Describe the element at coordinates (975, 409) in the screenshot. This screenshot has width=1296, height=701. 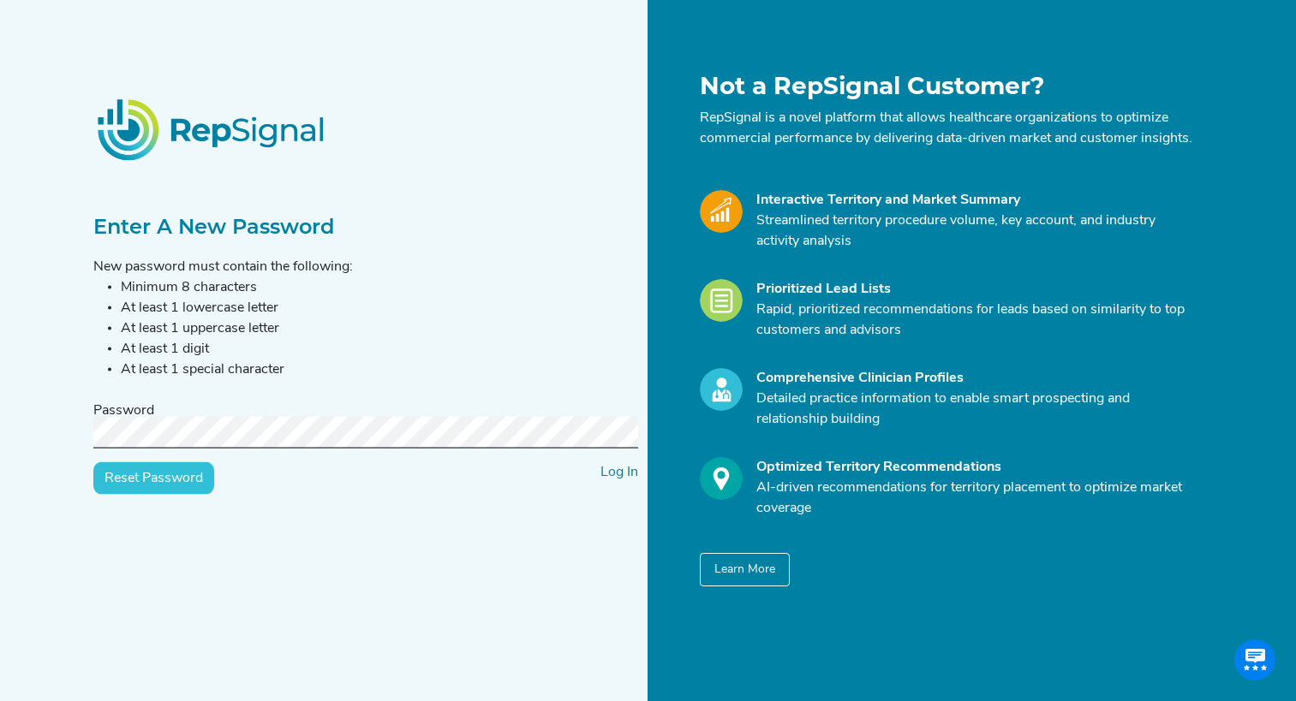
I see `p: Detailed practice information to enable smart prospecting and relationship building` at that location.